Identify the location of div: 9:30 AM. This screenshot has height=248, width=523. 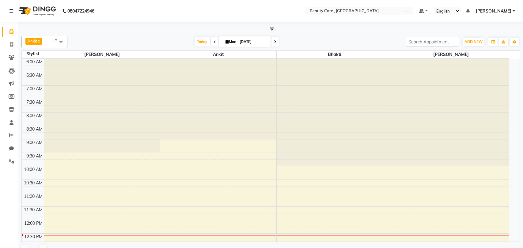
(34, 156).